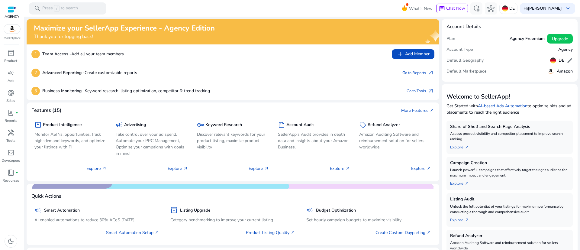  Describe the element at coordinates (510, 127) in the screenshot. I see `h5: Share of Shelf and Search Page Analysis` at that location.